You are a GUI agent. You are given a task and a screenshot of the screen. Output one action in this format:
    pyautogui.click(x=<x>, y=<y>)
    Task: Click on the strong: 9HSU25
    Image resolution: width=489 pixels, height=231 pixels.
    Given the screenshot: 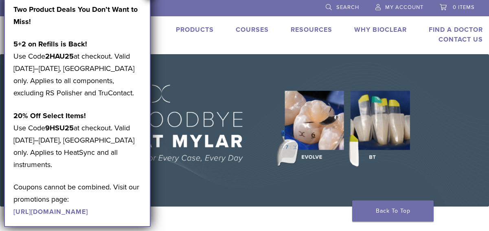 What is the action you would take?
    pyautogui.click(x=59, y=128)
    